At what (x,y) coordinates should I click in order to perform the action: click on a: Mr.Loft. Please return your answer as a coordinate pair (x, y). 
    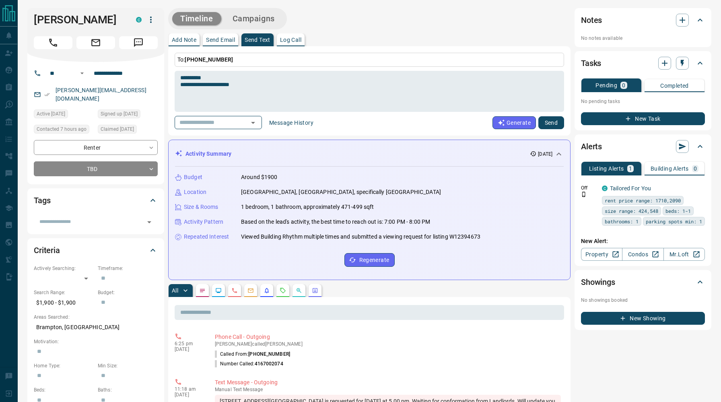
    Looking at the image, I should click on (684, 254).